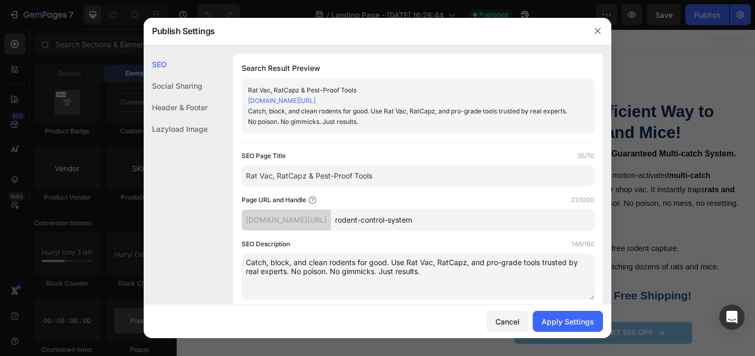 This screenshot has width=755, height=356. I want to click on a: Shop Now And get $50 off, so click(464, 329).